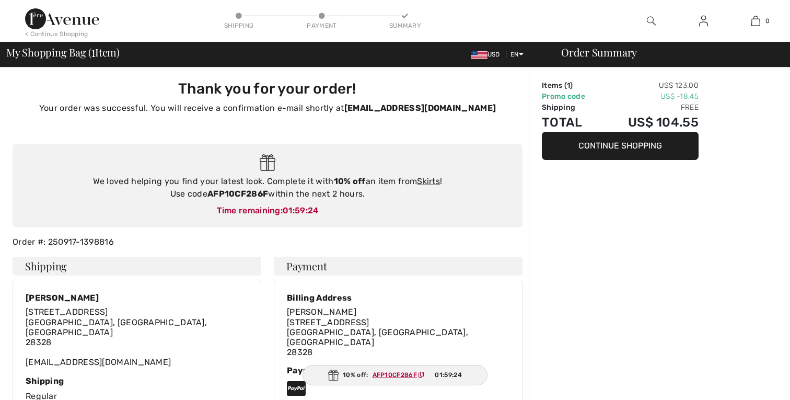 This screenshot has height=400, width=790. What do you see at coordinates (650, 122) in the screenshot?
I see `td: US$ 104.55` at bounding box center [650, 122].